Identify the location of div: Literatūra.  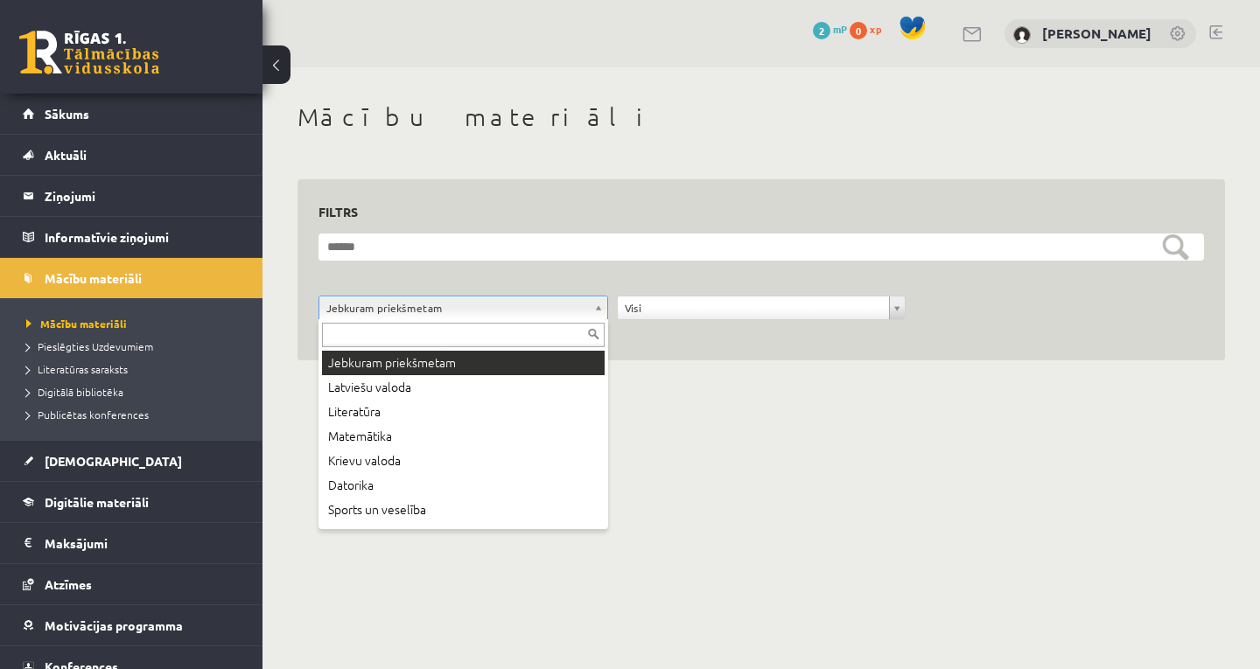
(463, 412).